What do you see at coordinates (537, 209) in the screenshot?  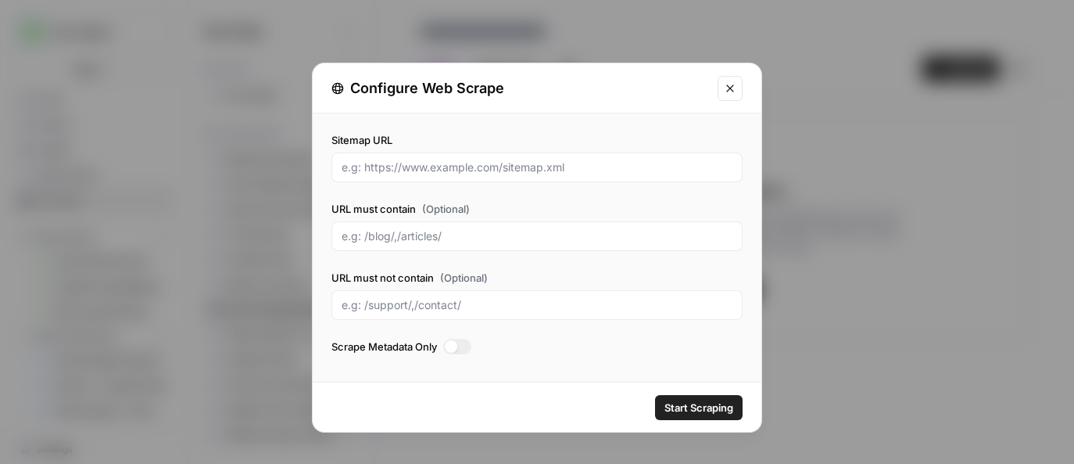 I see `label: URL must contain` at bounding box center [537, 209].